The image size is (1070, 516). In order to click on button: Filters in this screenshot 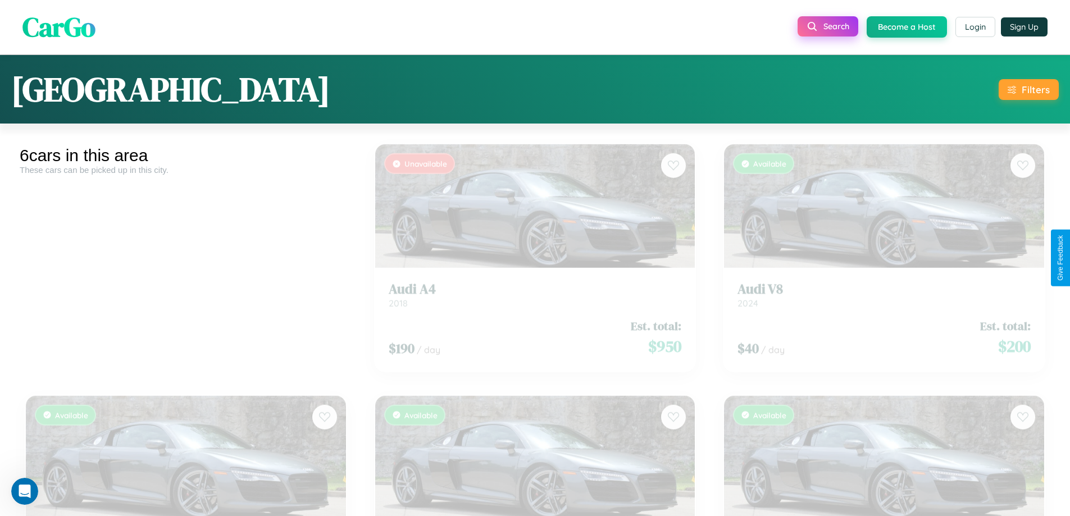, I will do `click(1029, 89)`.